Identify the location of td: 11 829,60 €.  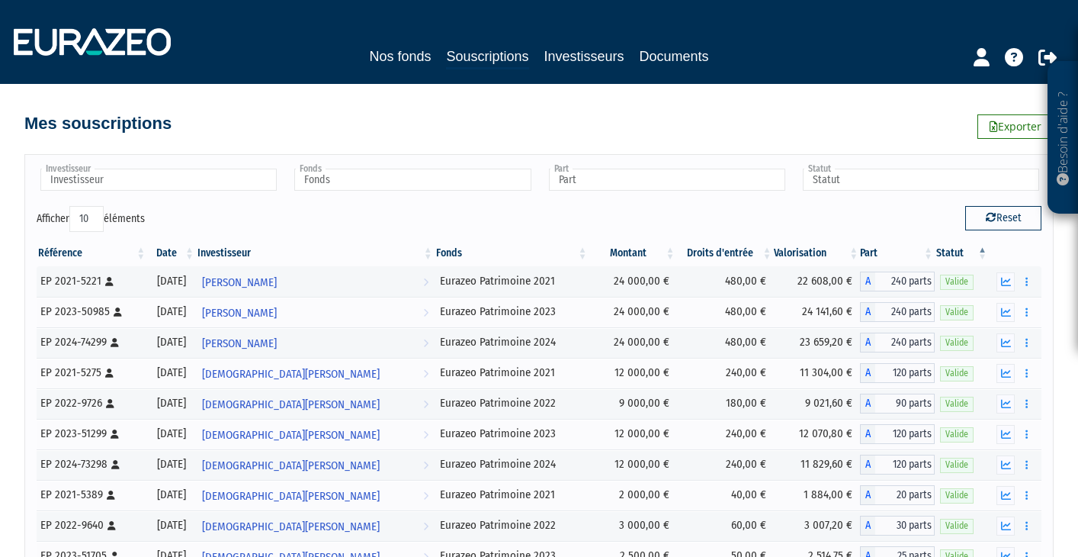
(818, 464).